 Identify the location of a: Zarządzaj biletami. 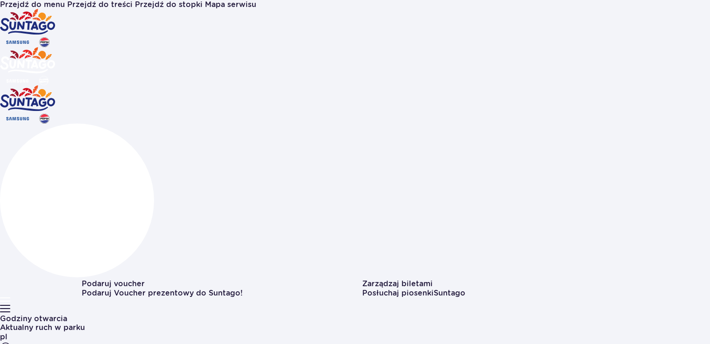
(397, 284).